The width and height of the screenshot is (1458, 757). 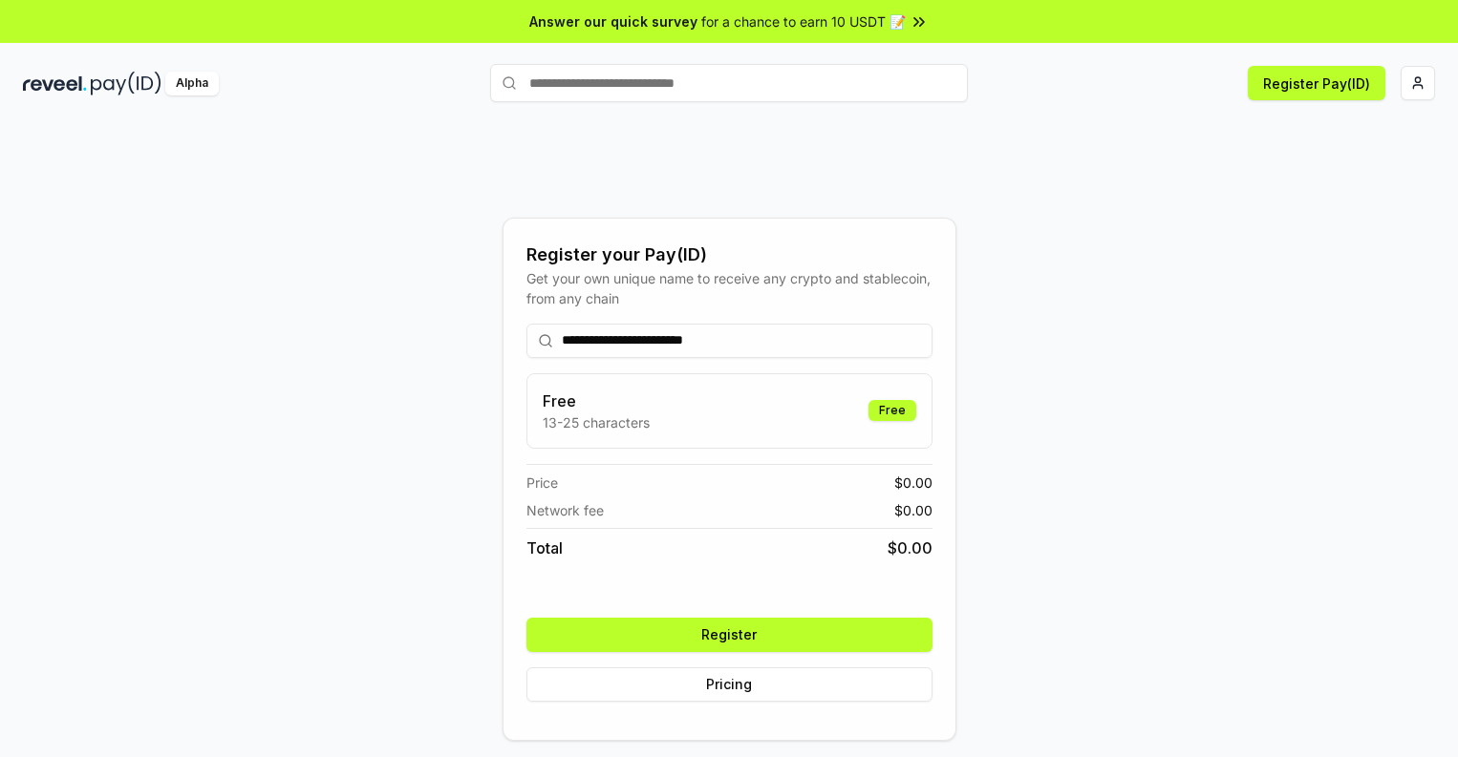 I want to click on div: Get your own unique name to receive any crypto and stablecoin, from any chain, so click(x=729, y=288).